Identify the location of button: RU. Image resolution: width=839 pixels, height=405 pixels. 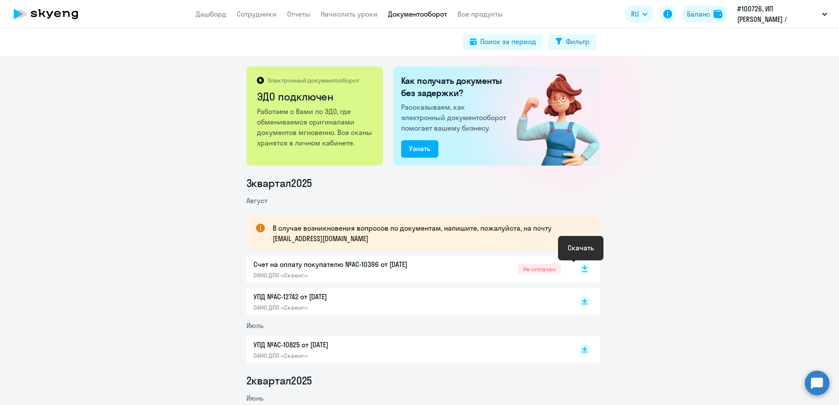
(639, 14).